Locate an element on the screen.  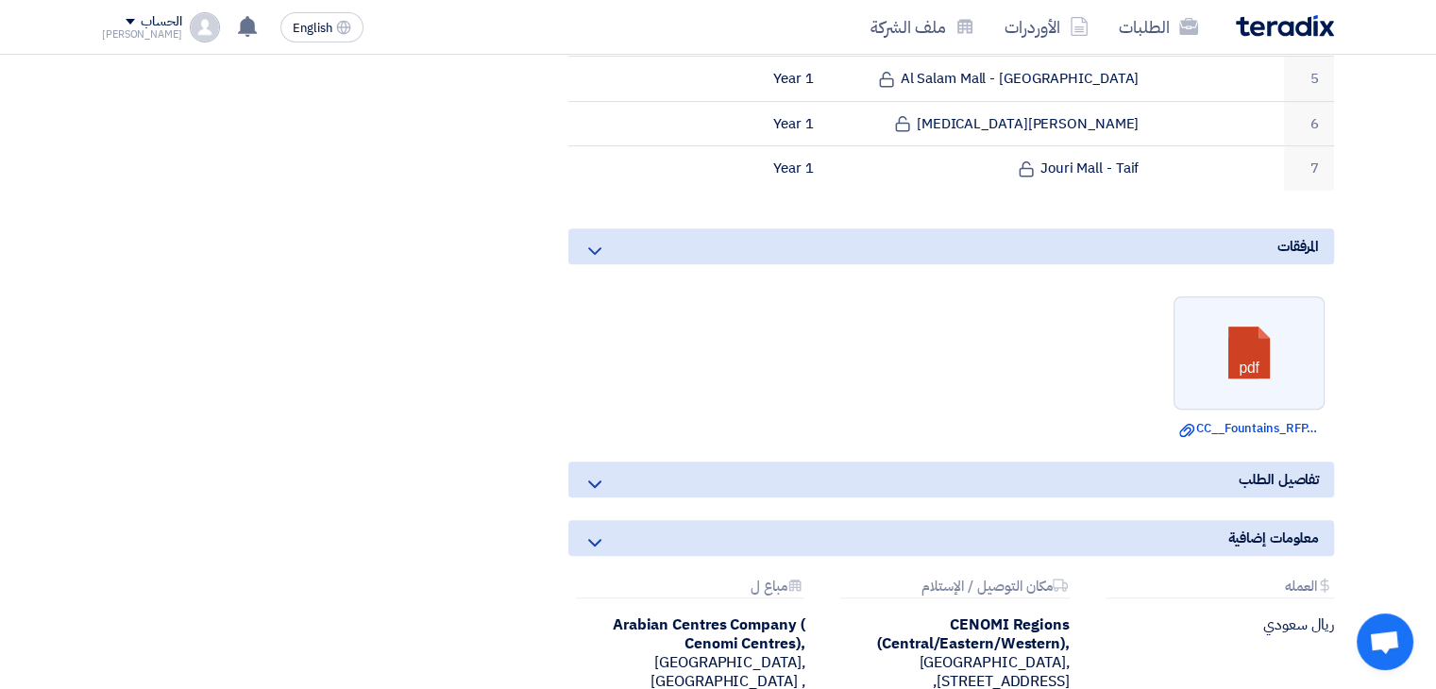
div: الحساب is located at coordinates (160, 22).